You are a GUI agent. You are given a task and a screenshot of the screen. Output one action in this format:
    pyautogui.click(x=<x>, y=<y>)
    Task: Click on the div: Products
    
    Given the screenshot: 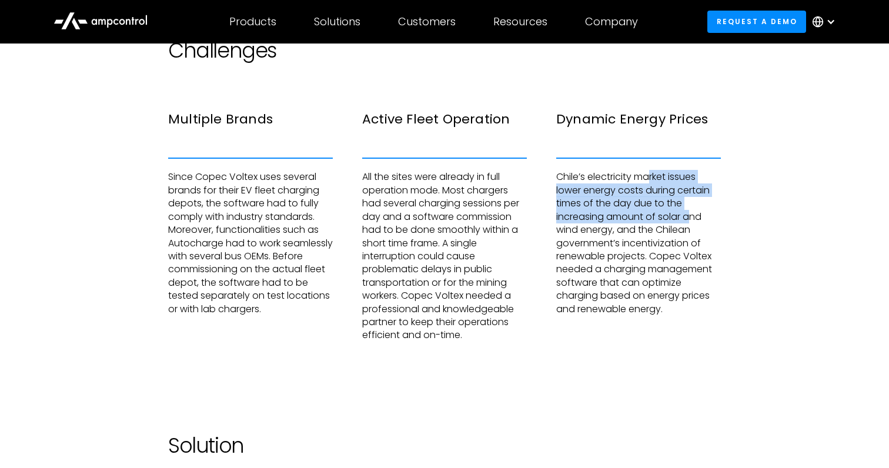 What is the action you would take?
    pyautogui.click(x=253, y=22)
    